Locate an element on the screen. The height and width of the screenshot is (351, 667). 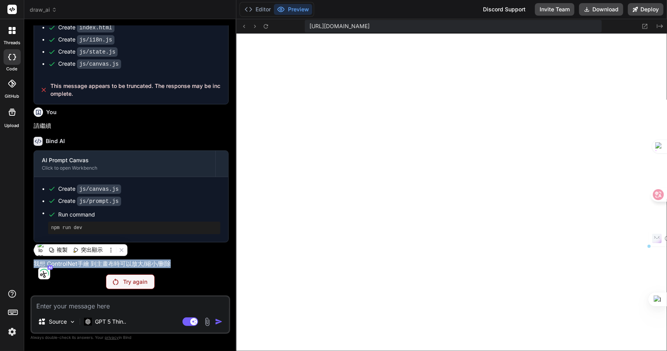
pre: npm run dev is located at coordinates (134, 228).